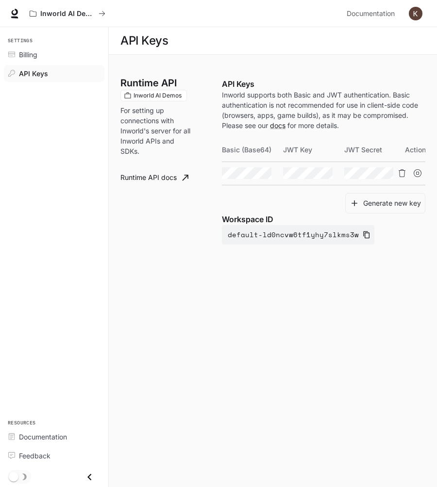 The image size is (437, 487). I want to click on span: Inworld AI Demos, so click(157, 96).